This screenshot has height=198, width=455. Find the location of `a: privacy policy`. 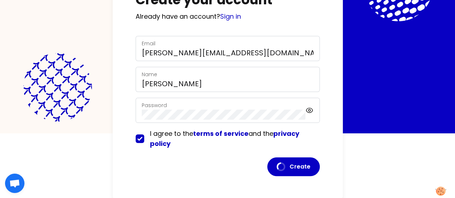

a: privacy policy is located at coordinates (224, 138).